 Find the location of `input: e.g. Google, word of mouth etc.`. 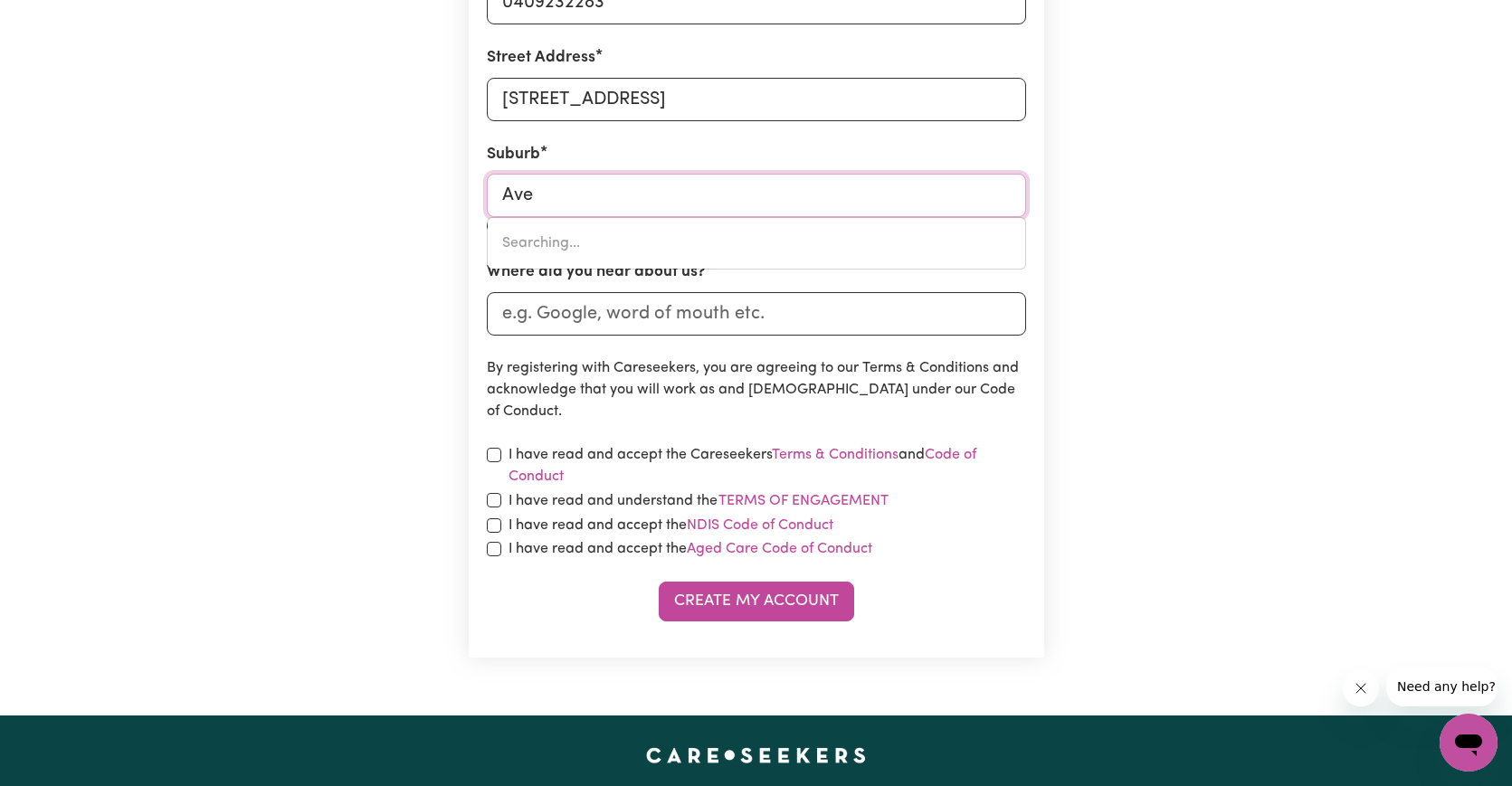

input: e.g. Google, word of mouth etc. is located at coordinates (757, 314).